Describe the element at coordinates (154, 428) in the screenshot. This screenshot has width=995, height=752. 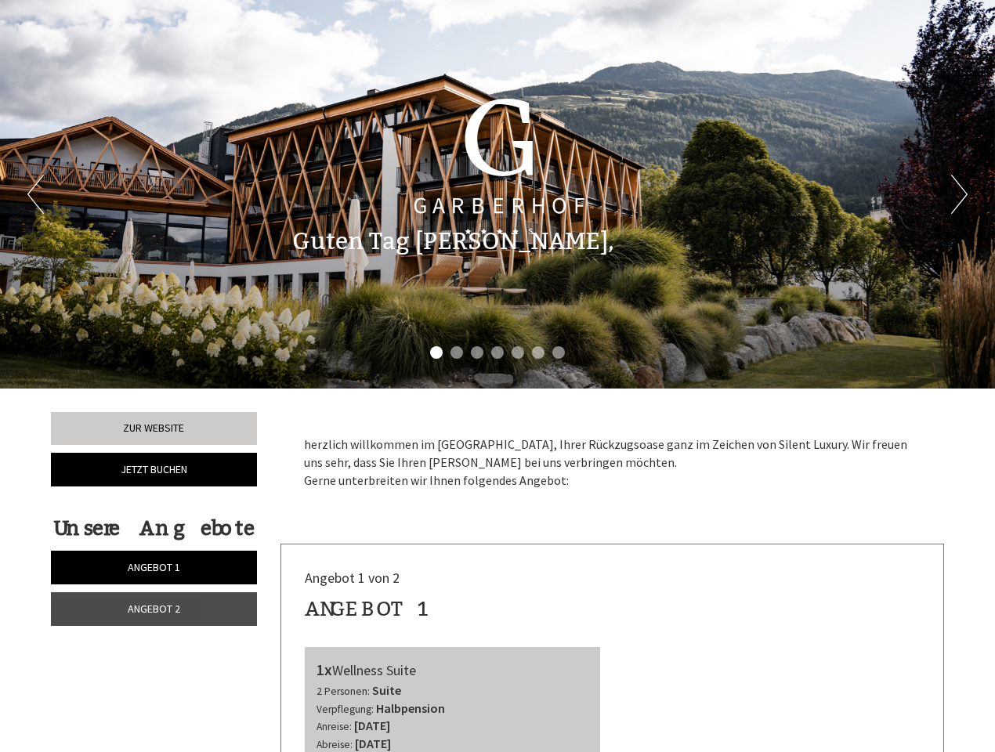
I see `a: Zur Website` at that location.